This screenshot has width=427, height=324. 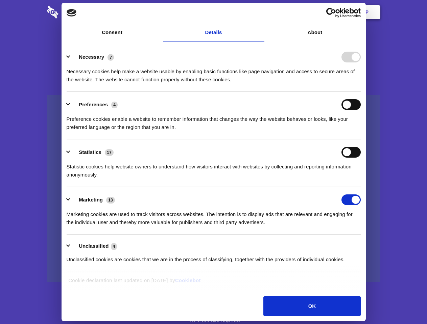 I want to click on img: logo-wordmark-white-trans-d4663122ce5f474addd5e946df7df03e33cb6a1c49d2221995e7729f52c070b2.svg, so click(x=76, y=12).